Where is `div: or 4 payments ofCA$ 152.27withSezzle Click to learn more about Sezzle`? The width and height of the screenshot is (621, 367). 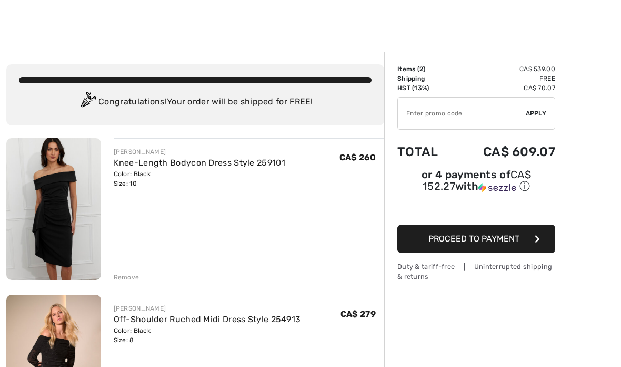 div: or 4 payments ofCA$ 152.27withSezzle Click to learn more about Sezzle is located at coordinates (477, 183).